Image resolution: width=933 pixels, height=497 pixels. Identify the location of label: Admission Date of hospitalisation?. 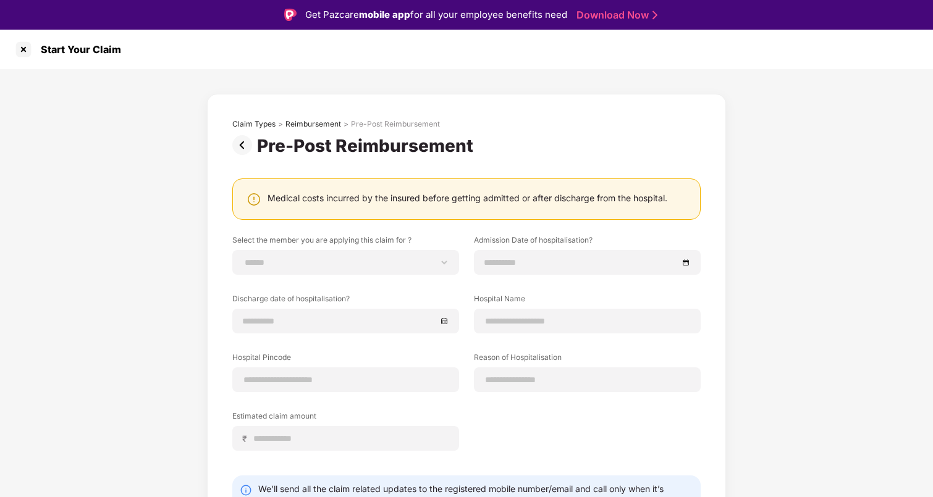
(587, 242).